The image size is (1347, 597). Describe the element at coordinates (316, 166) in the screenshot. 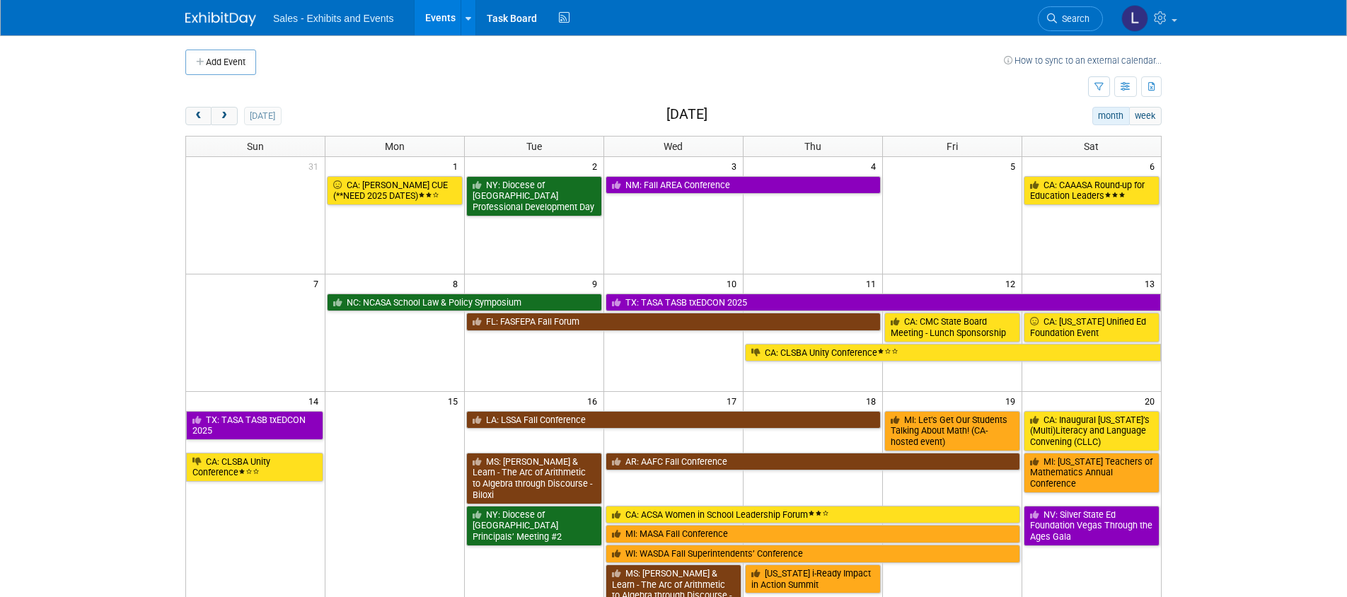

I see `span: 31` at that location.